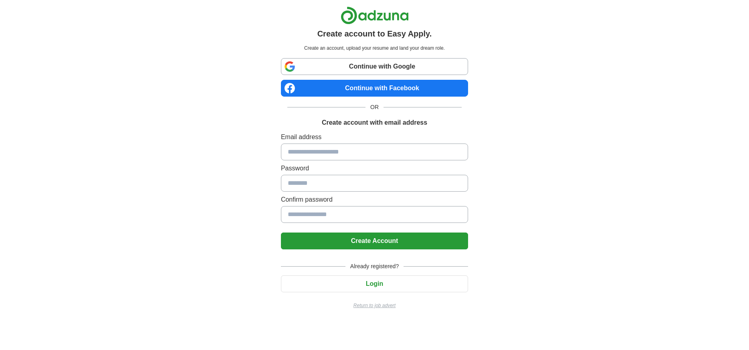  I want to click on a: Continue with Facebook, so click(374, 88).